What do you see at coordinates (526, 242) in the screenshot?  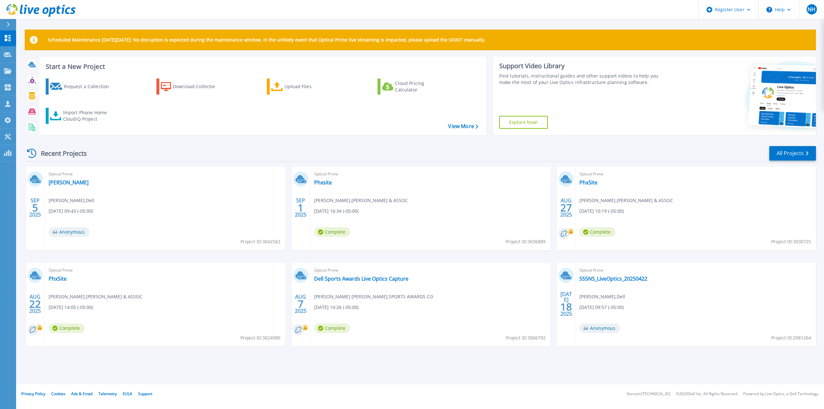 I see `span: Project ID: 3036889` at bounding box center [526, 242].